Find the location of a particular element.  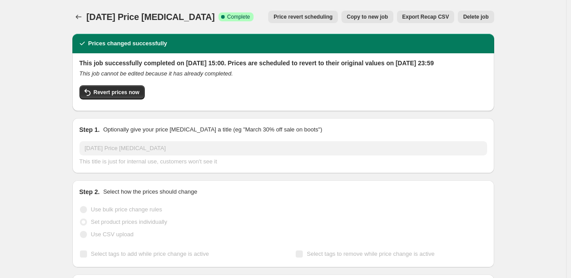

span: Select tags to add while price change is active is located at coordinates (150, 254).